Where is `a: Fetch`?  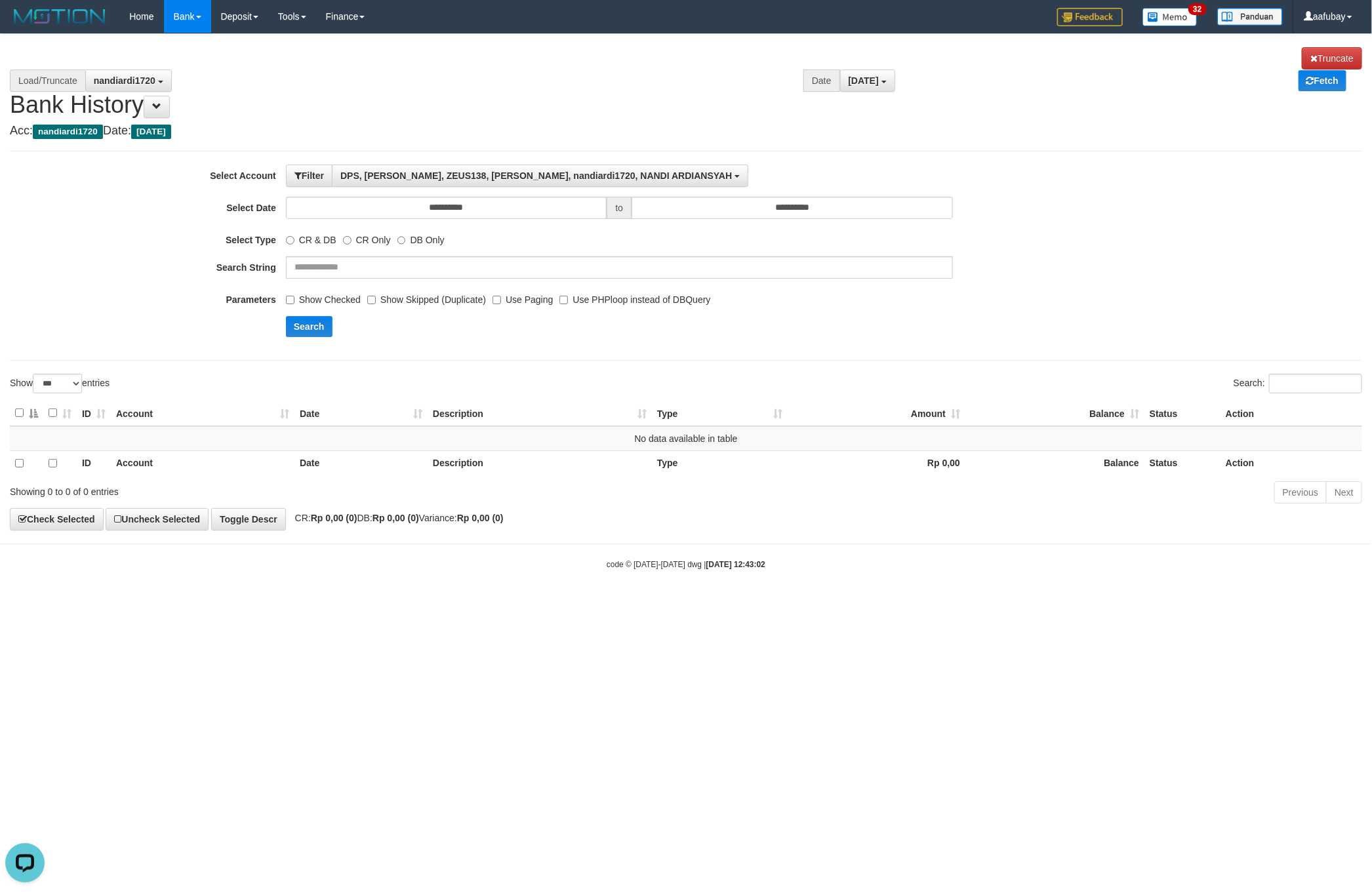 a: Fetch is located at coordinates (1322, 81).